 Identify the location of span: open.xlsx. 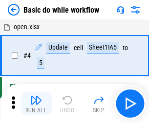
(26, 27).